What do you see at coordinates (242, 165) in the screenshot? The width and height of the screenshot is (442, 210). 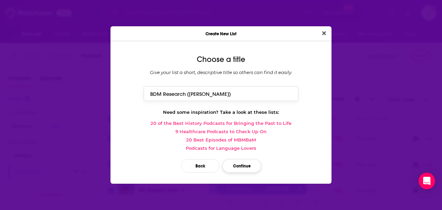 I see `button: Continue` at bounding box center [242, 165].